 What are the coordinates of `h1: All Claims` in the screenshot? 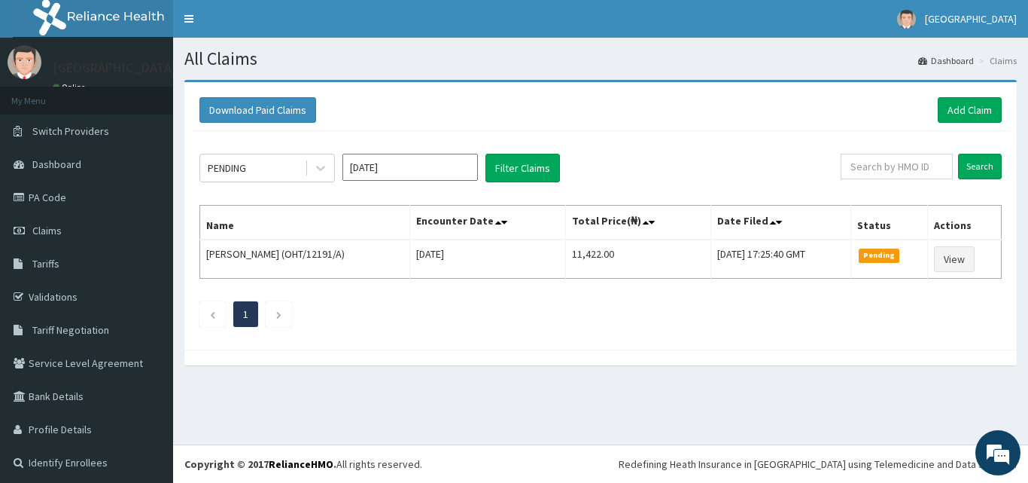 It's located at (601, 59).